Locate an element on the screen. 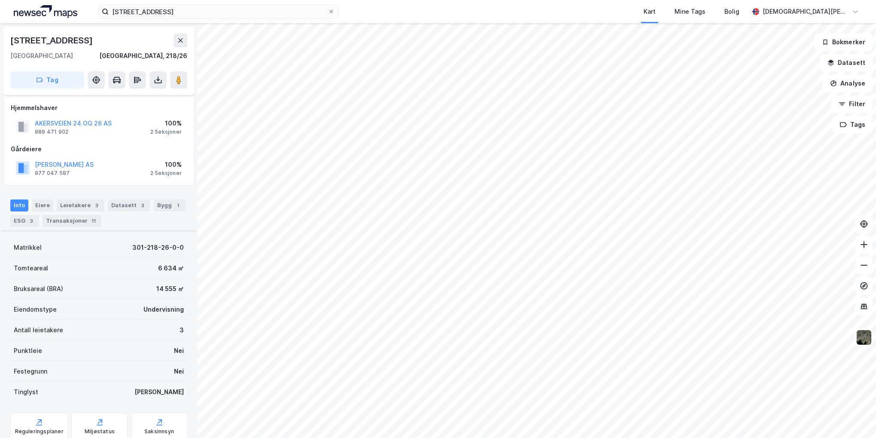 Image resolution: width=876 pixels, height=438 pixels. div: Gårdeiere is located at coordinates (99, 149).